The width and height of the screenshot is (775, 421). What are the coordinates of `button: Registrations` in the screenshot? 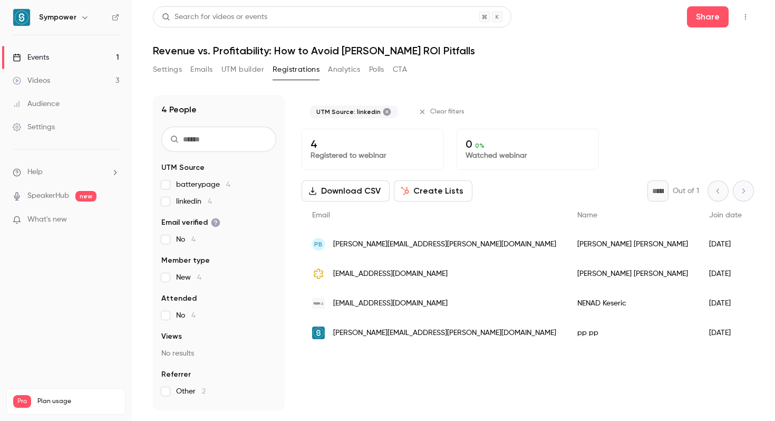 It's located at (296, 70).